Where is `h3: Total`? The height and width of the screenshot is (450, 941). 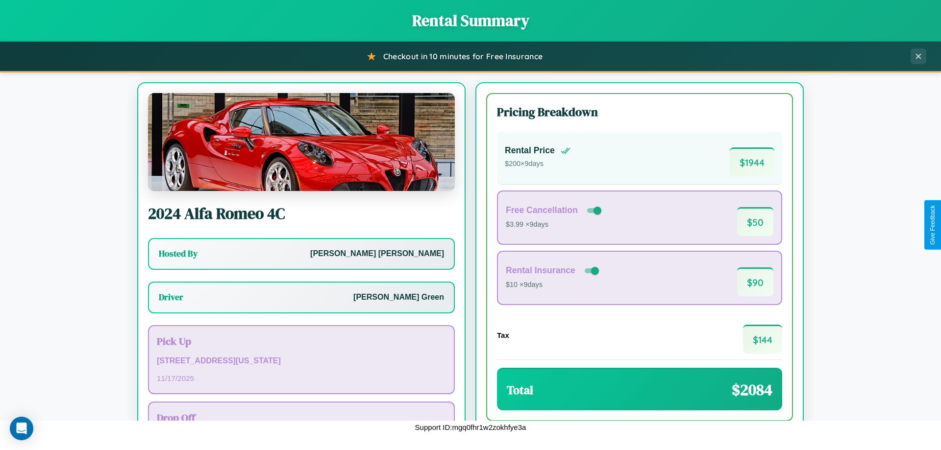
h3: Total is located at coordinates (520, 390).